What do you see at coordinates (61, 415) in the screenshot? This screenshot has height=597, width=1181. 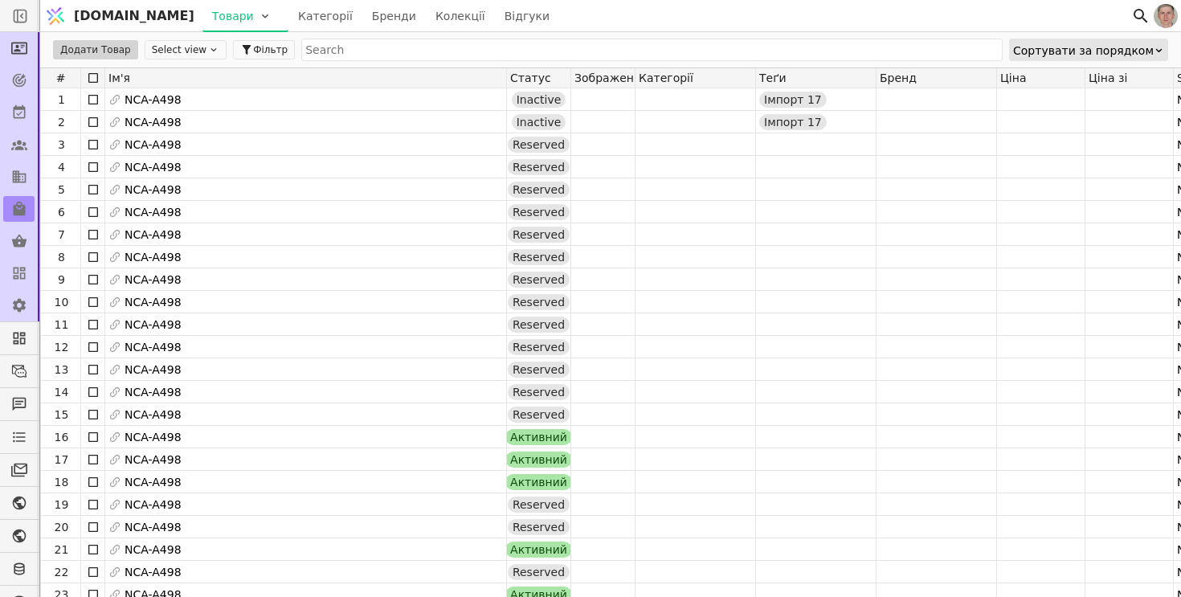 I see `div: 15` at bounding box center [61, 415].